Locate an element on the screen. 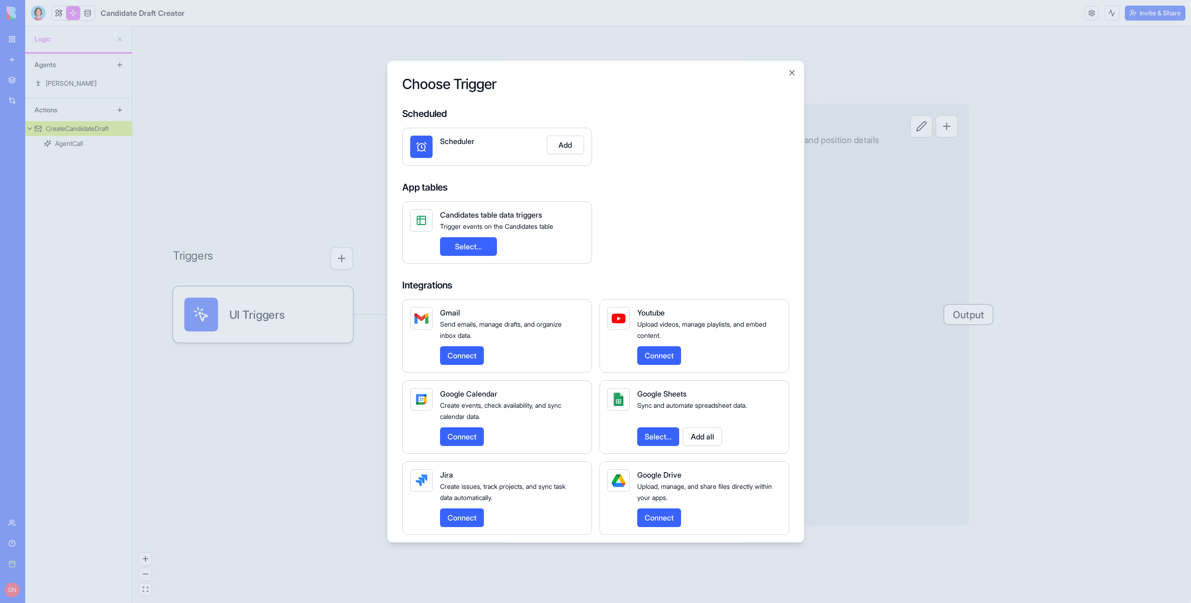 The height and width of the screenshot is (603, 1191). span: Candidates table data triggers is located at coordinates (491, 215).